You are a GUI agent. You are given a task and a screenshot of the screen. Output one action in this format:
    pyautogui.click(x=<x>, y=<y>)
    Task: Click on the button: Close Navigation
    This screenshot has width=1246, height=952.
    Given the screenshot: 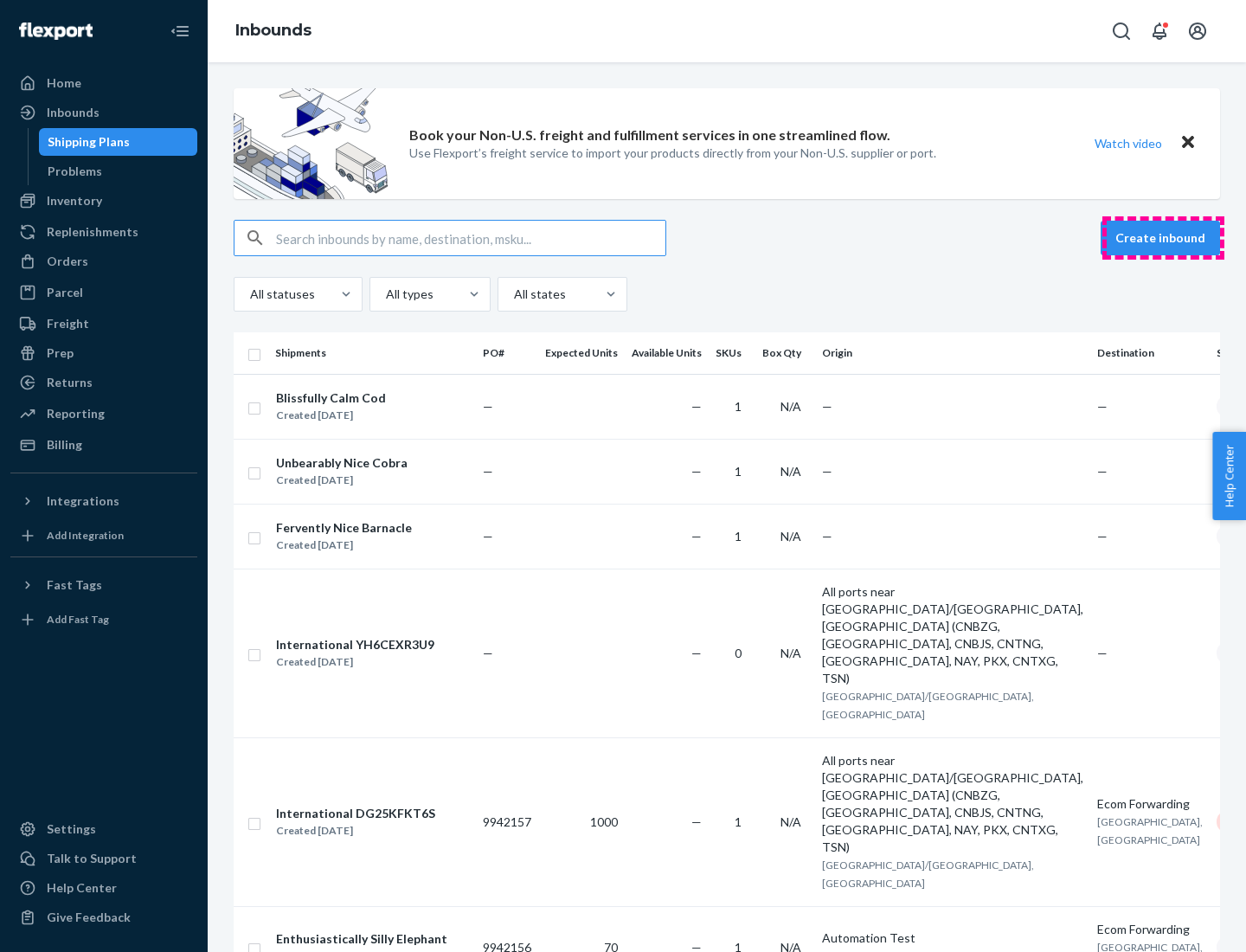 What is the action you would take?
    pyautogui.click(x=180, y=31)
    